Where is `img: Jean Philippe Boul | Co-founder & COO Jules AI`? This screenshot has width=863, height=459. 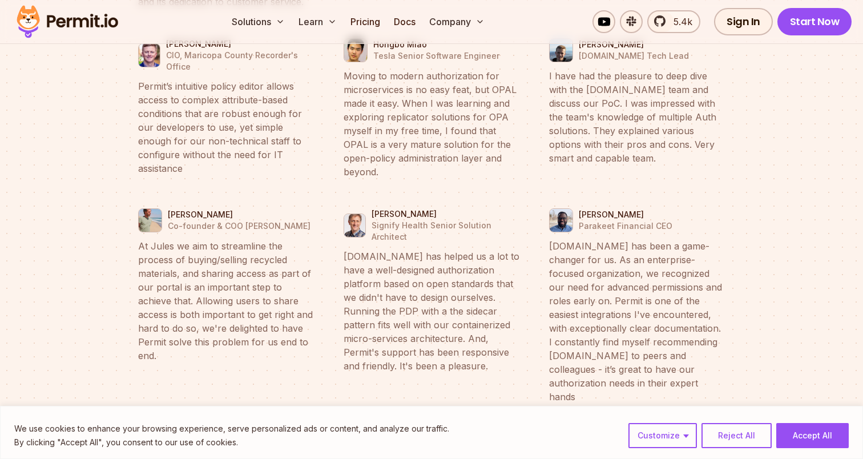
img: Jean Philippe Boul | Co-founder & COO Jules AI is located at coordinates (150, 220).